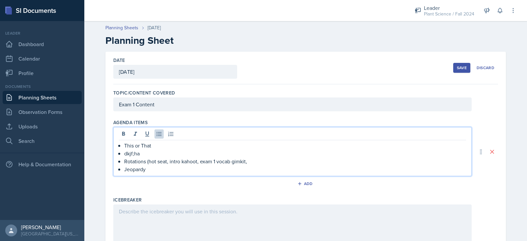  I want to click on a: Calendar, so click(42, 59).